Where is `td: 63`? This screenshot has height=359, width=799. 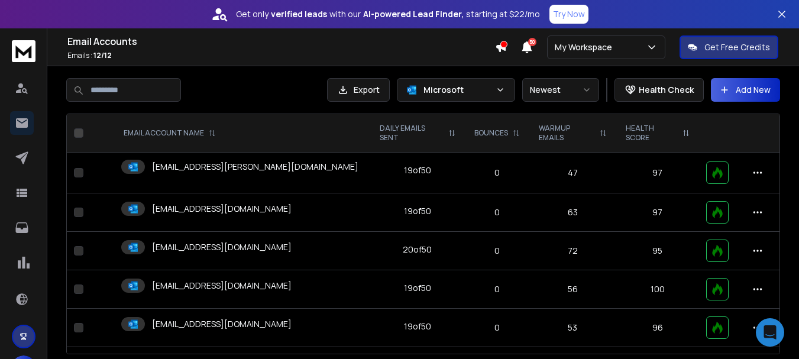
td: 63 is located at coordinates (573, 212).